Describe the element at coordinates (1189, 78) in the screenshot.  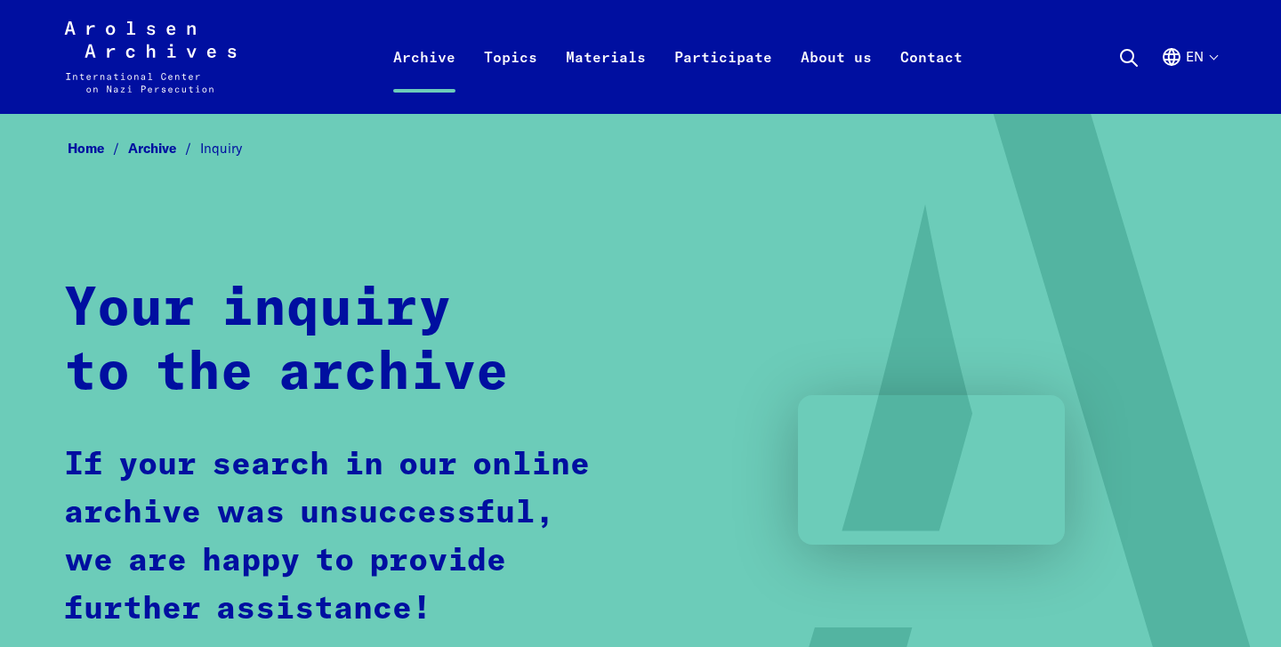
I see `button: English, language selection` at that location.